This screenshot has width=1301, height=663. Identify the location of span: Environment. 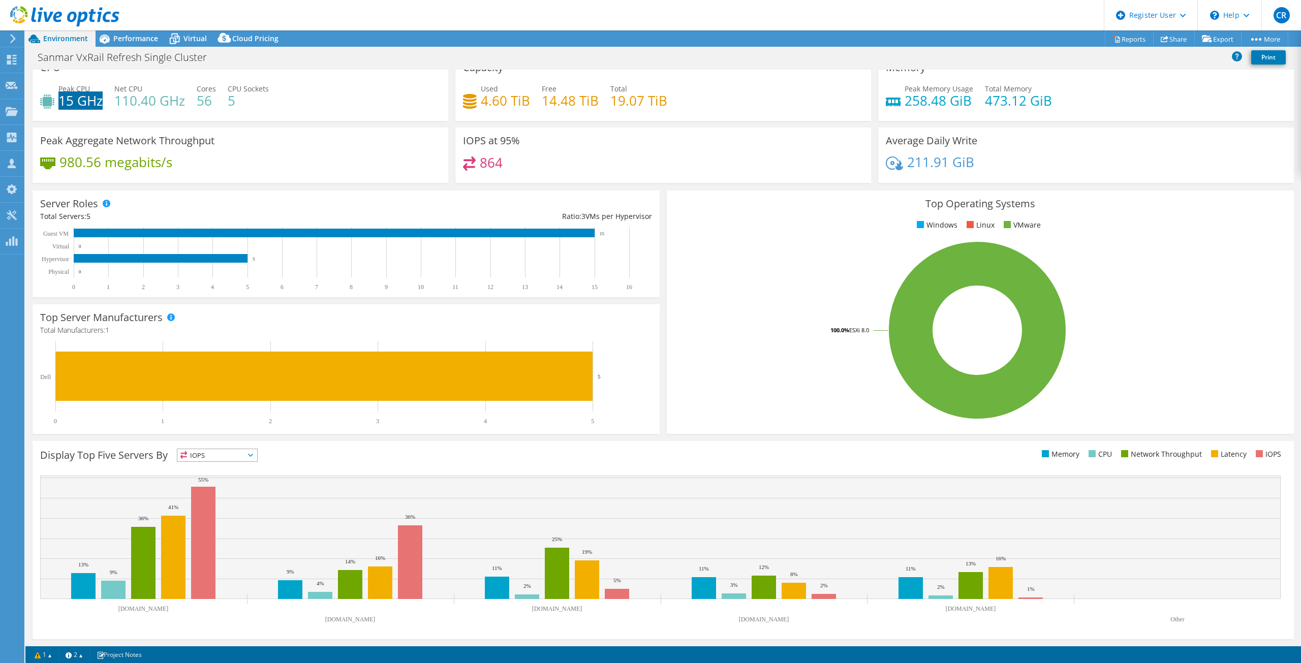
(66, 38).